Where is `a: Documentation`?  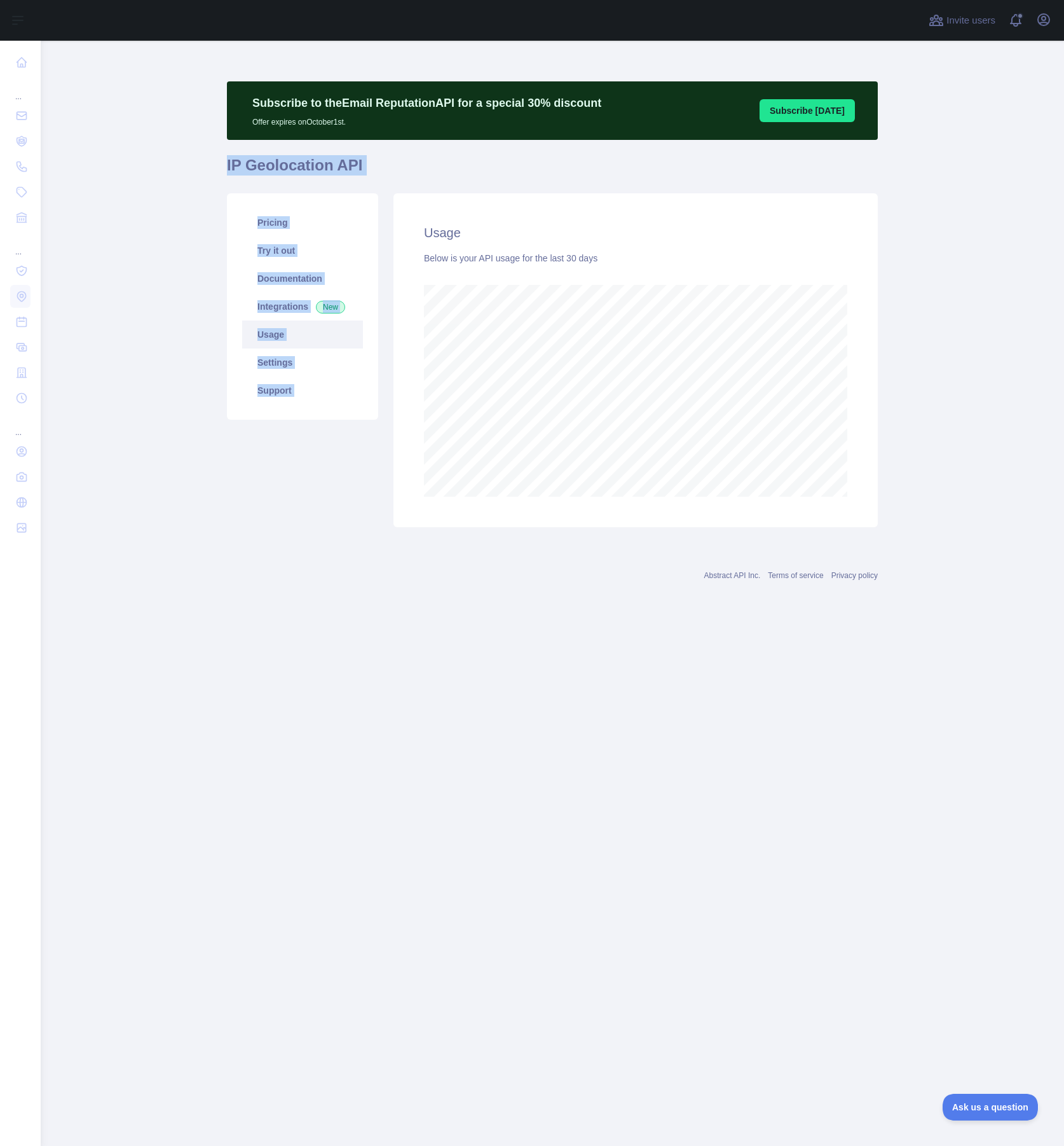
a: Documentation is located at coordinates (302, 279).